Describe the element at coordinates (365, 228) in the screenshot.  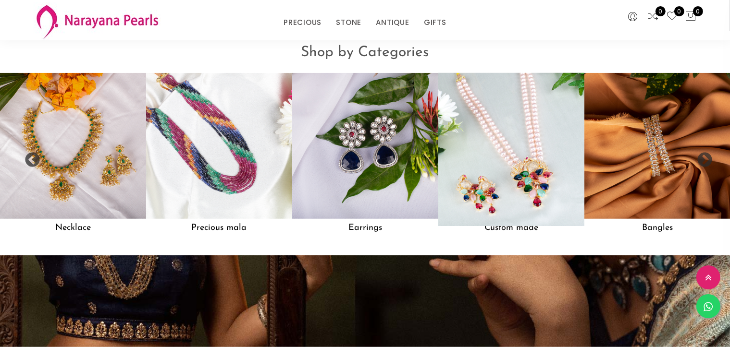
I see `h5: Earrings` at that location.